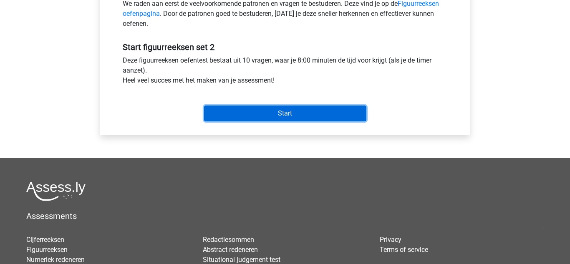  Describe the element at coordinates (285, 47) in the screenshot. I see `h5: Start figuurreeksen set 2` at that location.